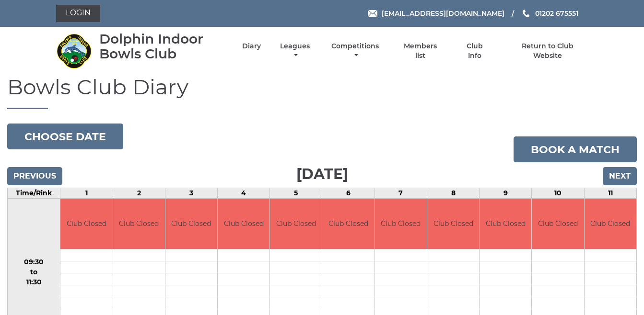  I want to click on td: 10, so click(558, 194).